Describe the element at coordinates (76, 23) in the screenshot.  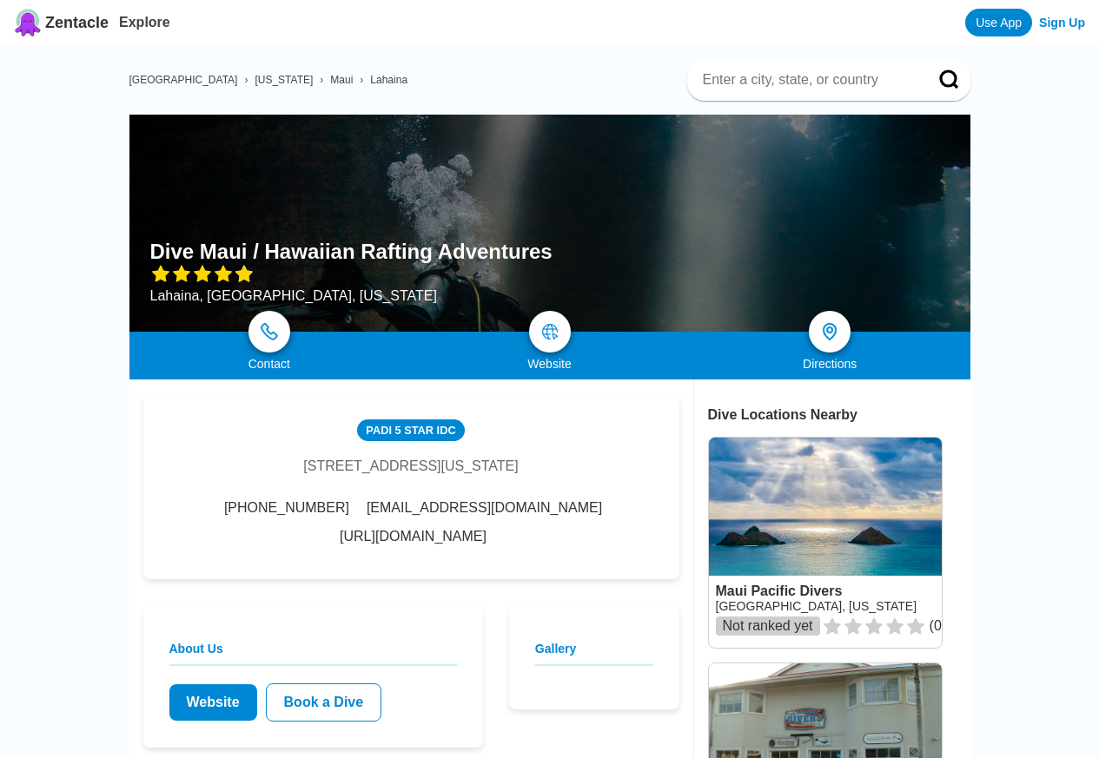
I see `span: Zentacle` at that location.